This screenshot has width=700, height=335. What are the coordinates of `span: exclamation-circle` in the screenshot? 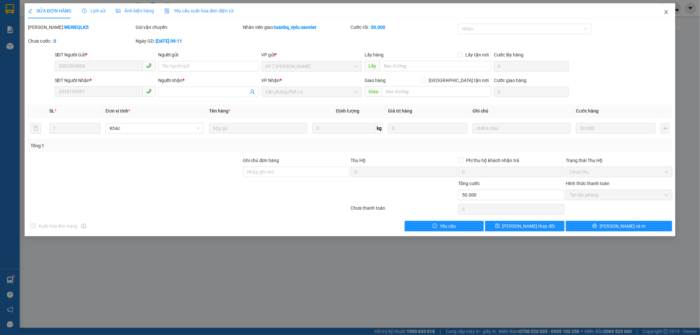 It's located at (435, 226).